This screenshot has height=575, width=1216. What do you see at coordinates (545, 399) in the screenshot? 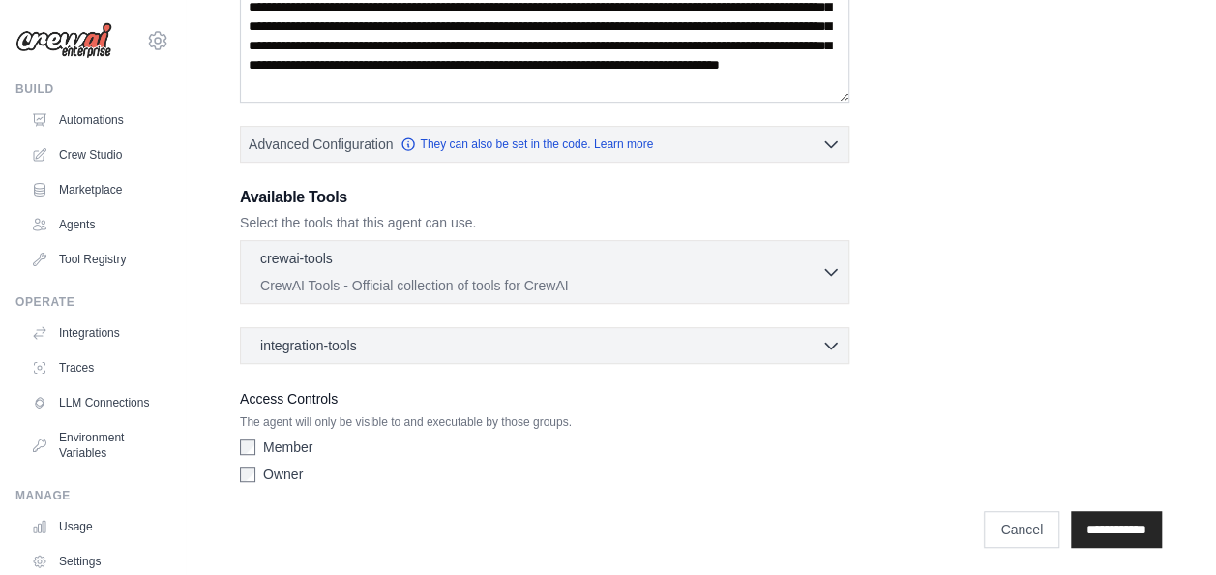
I see `label: Access Controls` at bounding box center [545, 399].